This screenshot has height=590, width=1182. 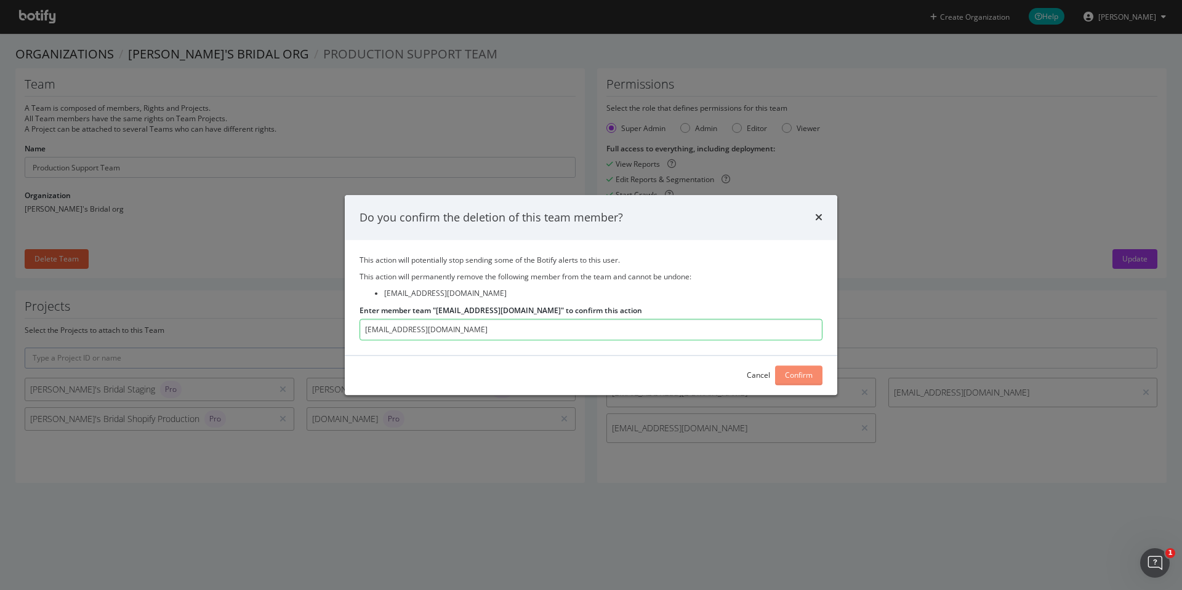 I want to click on button: Cancel, so click(x=759, y=376).